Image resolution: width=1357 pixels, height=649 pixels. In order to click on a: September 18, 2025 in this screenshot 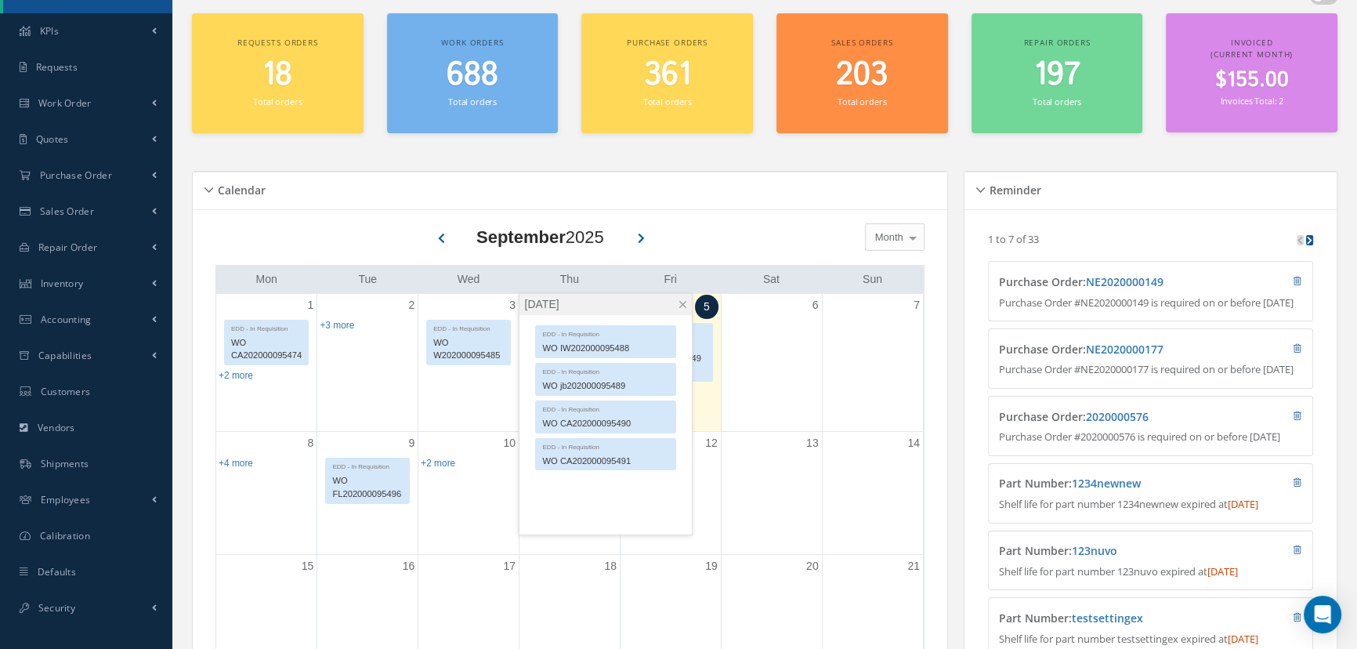, I will do `click(610, 566)`.